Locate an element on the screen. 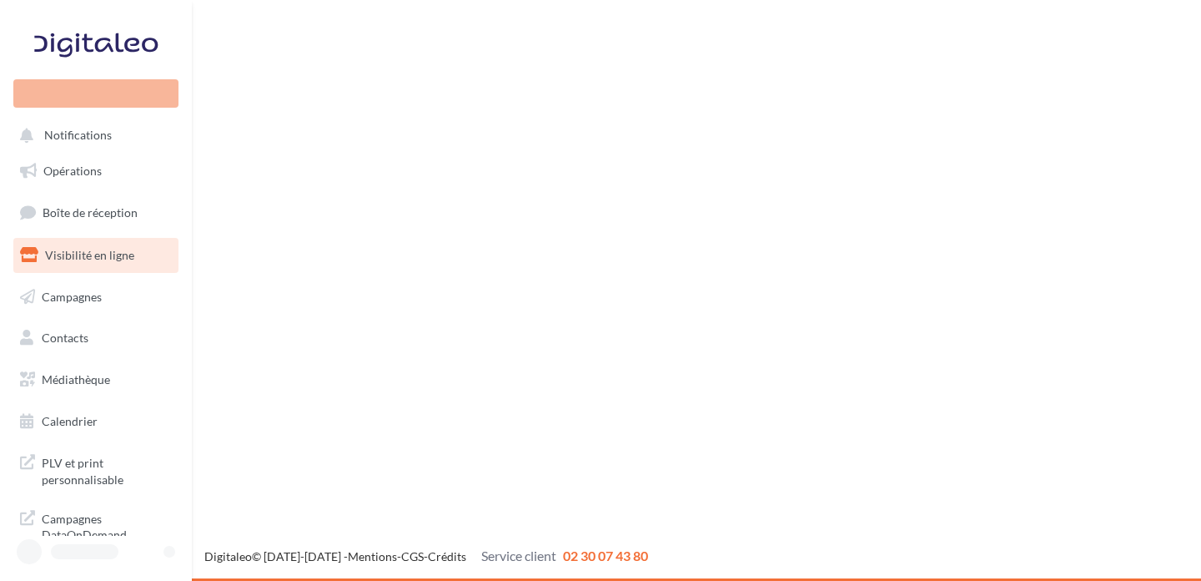  a: Campagnes is located at coordinates (96, 297).